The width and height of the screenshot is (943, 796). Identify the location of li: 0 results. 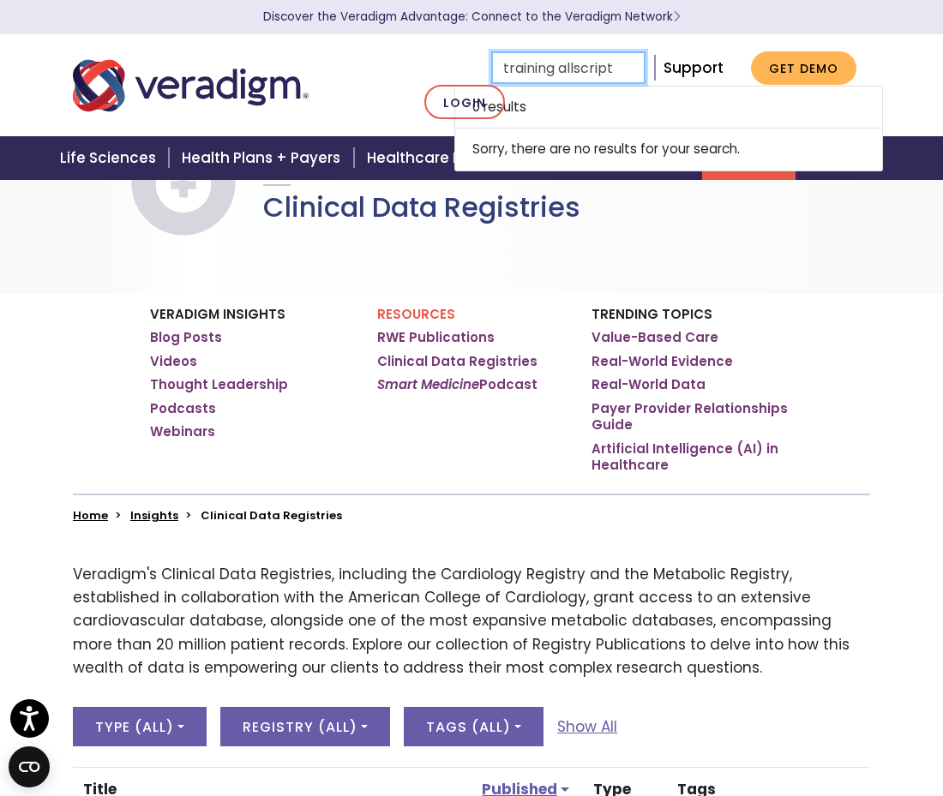
(669, 107).